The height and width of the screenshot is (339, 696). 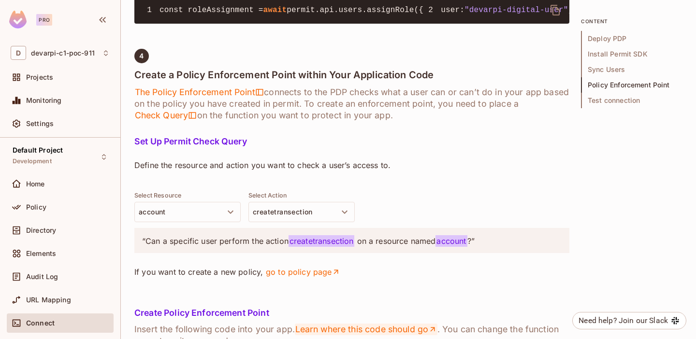 I want to click on a: go to policy page, so click(x=303, y=272).